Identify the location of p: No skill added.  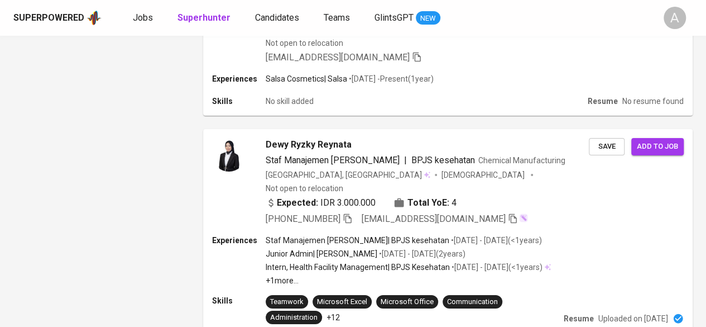
(290, 101).